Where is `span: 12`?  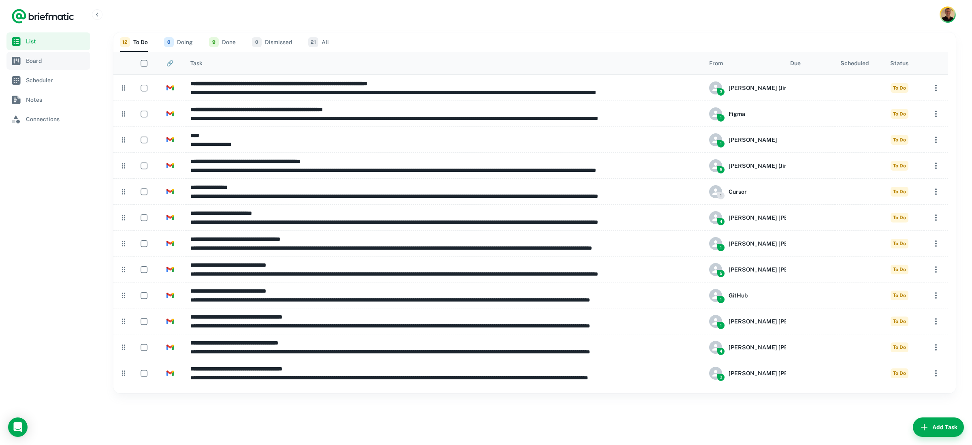 span: 12 is located at coordinates (125, 42).